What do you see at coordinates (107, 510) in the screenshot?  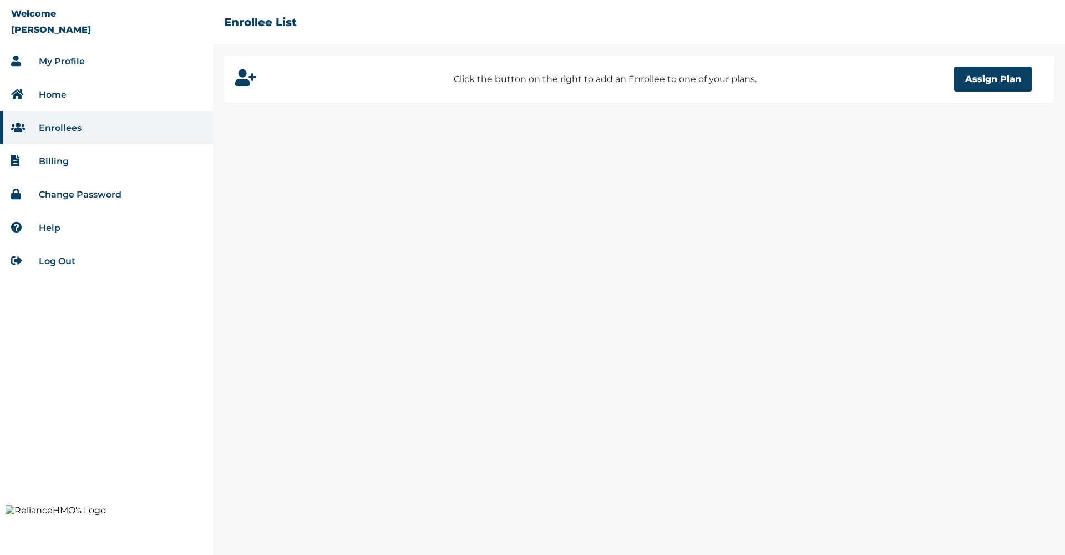 I see `img: RelianceHMO's Logo` at bounding box center [107, 510].